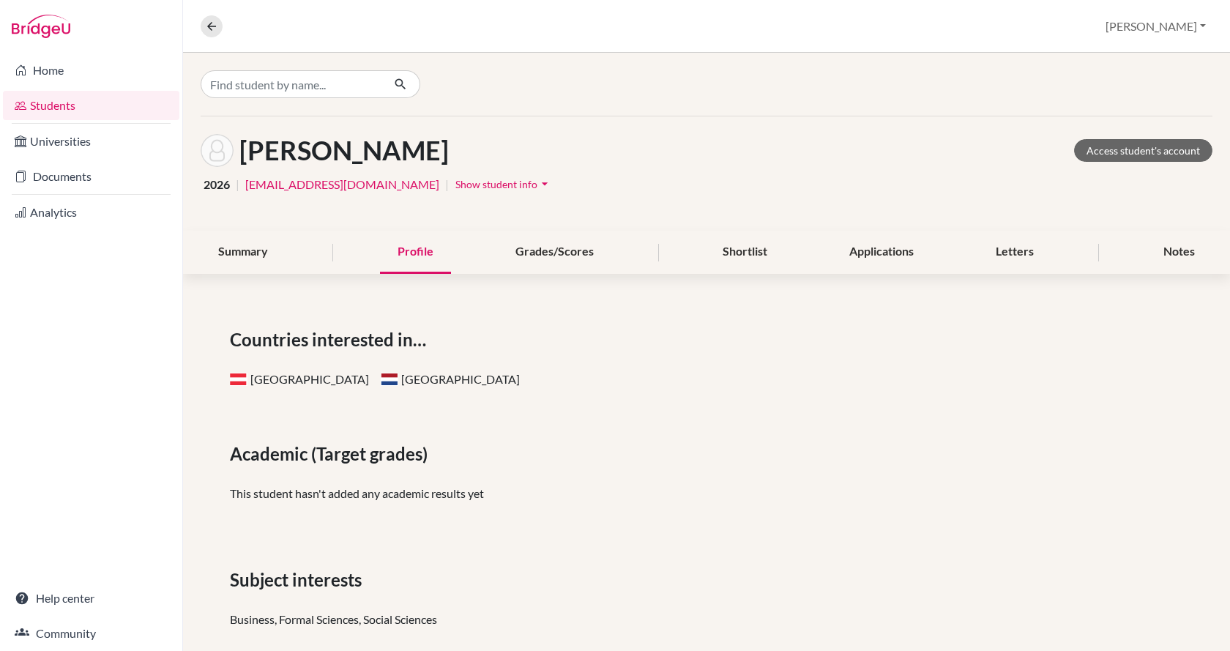  What do you see at coordinates (1015, 252) in the screenshot?
I see `div: Letters` at bounding box center [1015, 252].